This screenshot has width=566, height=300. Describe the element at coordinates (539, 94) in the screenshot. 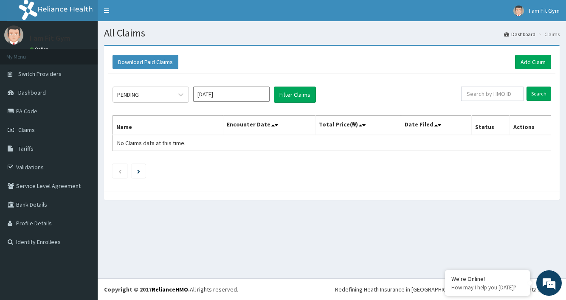

I see `input: Search` at that location.